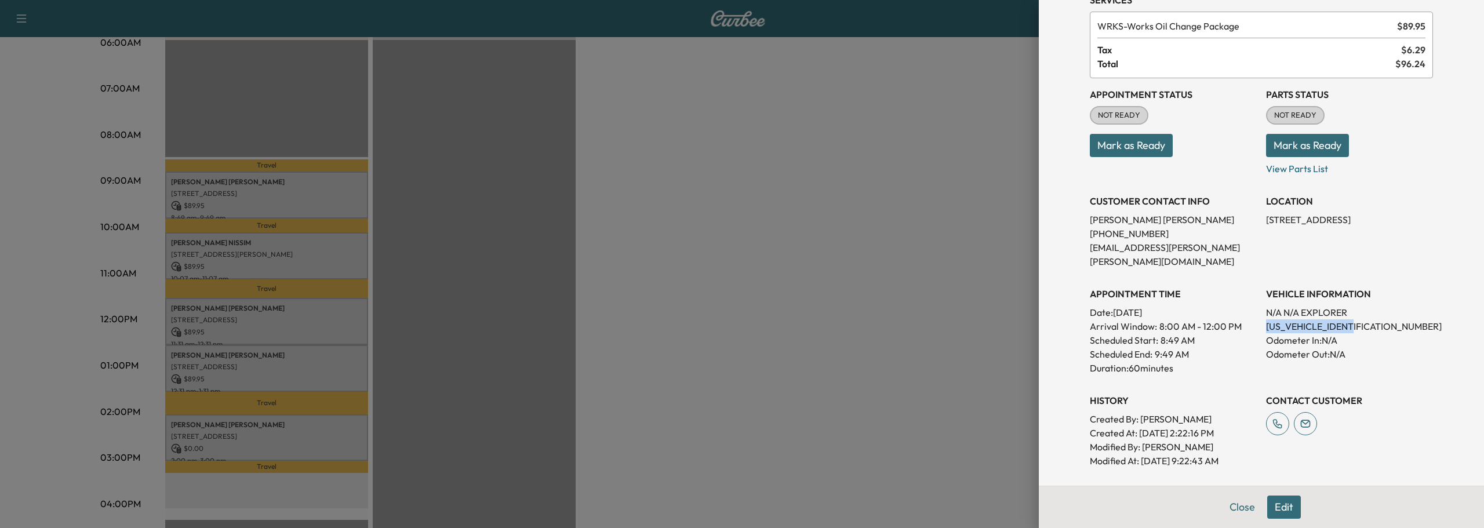  What do you see at coordinates (1178, 340) in the screenshot?
I see `p: 8:49 AM` at bounding box center [1178, 340].